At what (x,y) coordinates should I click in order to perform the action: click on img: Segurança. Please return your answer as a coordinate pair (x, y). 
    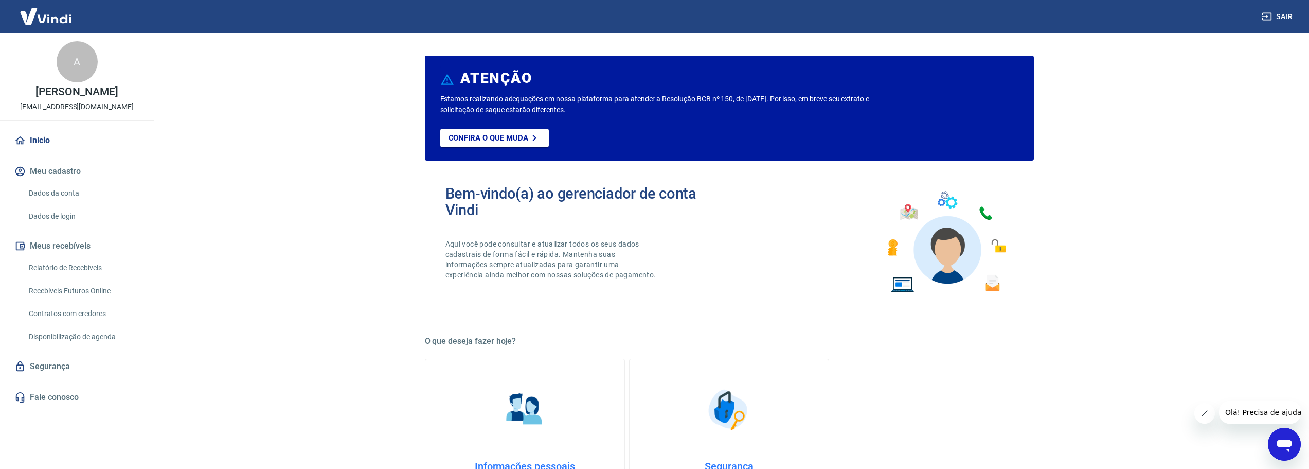
    Looking at the image, I should click on (729, 410).